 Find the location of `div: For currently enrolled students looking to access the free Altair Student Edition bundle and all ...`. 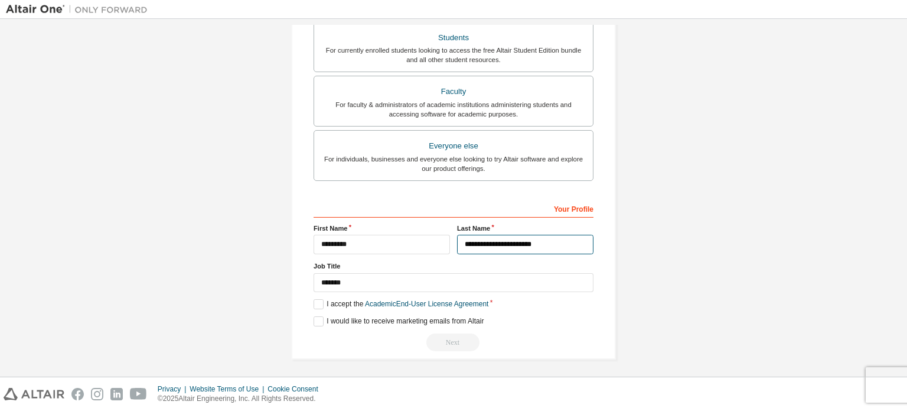

div: For currently enrolled students looking to access the free Altair Student Edition bundle and all ... is located at coordinates (454, 55).